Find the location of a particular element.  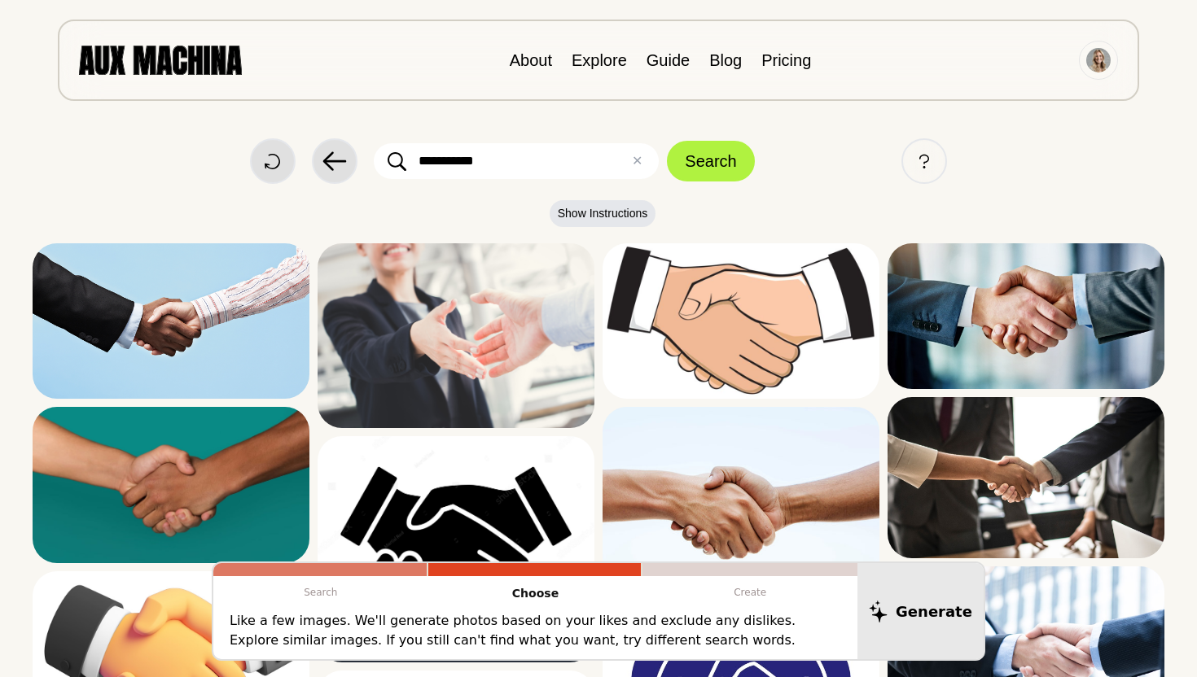

button: Help is located at coordinates (924, 161).